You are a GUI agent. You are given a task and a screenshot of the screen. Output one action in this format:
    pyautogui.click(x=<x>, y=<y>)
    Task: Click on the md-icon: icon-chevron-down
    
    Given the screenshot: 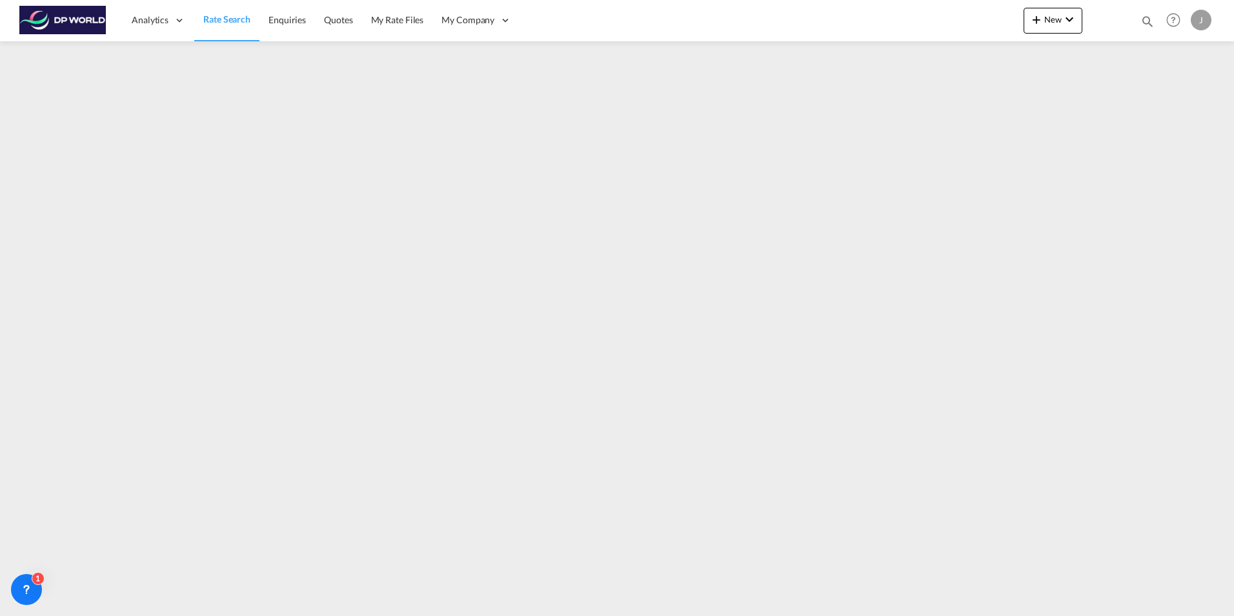 What is the action you would take?
    pyautogui.click(x=1070, y=19)
    